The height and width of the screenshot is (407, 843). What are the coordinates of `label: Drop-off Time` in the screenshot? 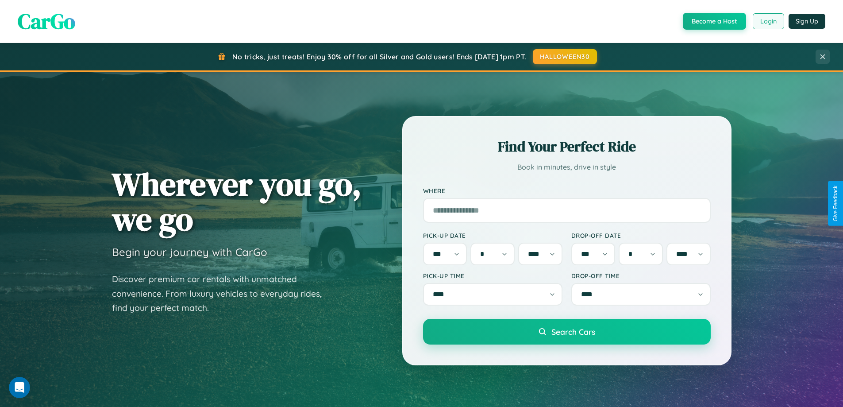 It's located at (641, 275).